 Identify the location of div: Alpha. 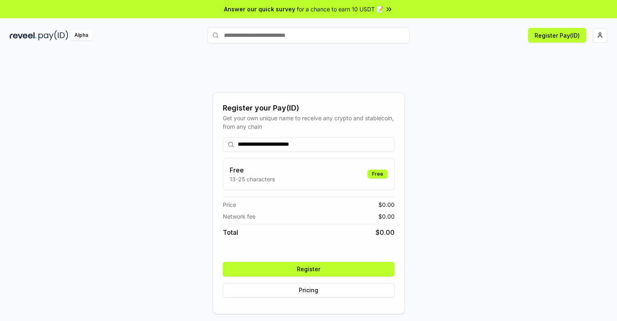
(81, 35).